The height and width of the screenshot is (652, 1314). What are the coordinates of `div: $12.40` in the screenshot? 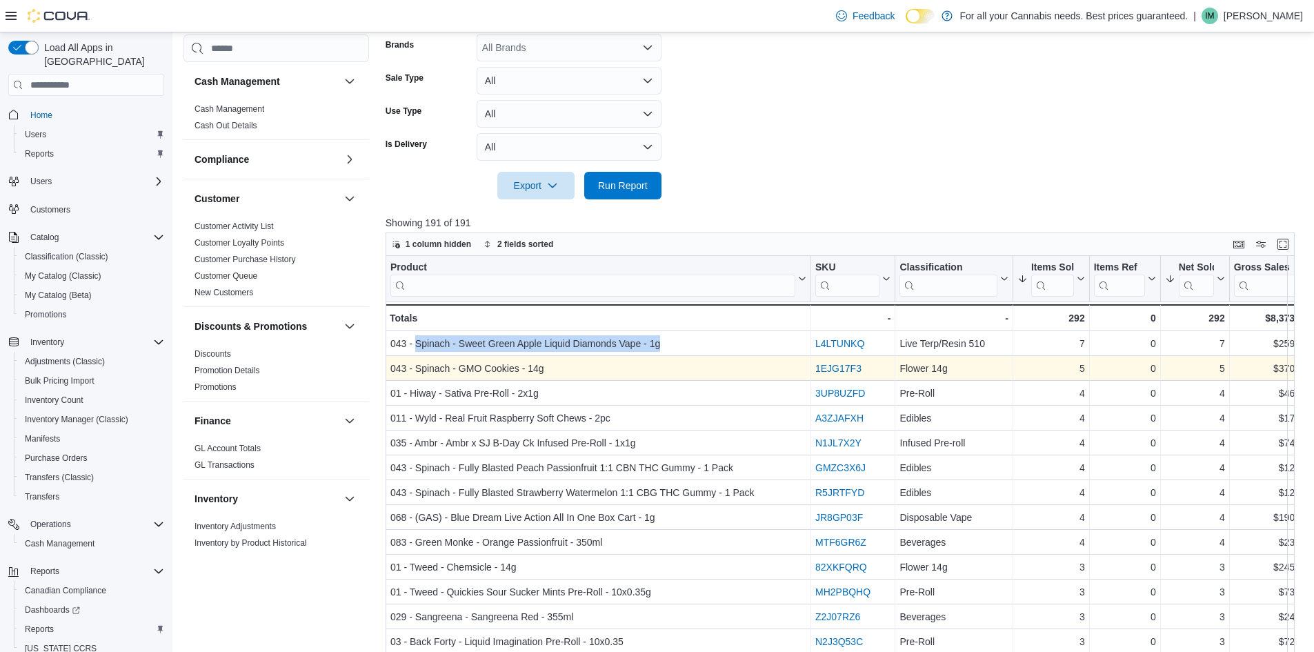 It's located at (1271, 468).